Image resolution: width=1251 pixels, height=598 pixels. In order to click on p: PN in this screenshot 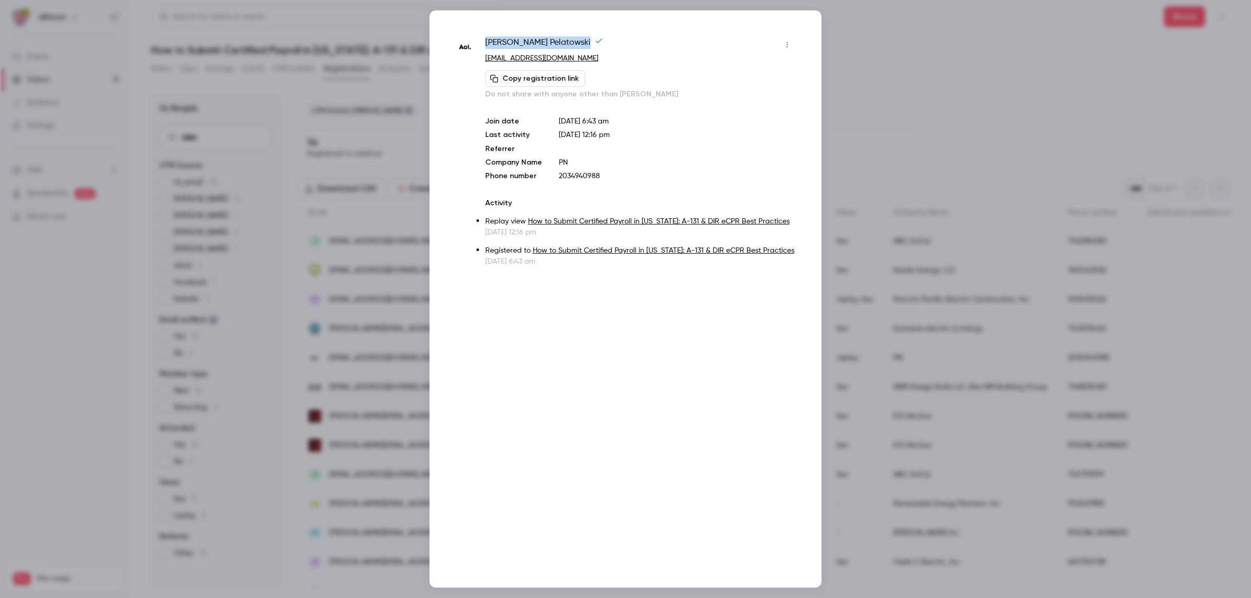, I will do `click(677, 163)`.